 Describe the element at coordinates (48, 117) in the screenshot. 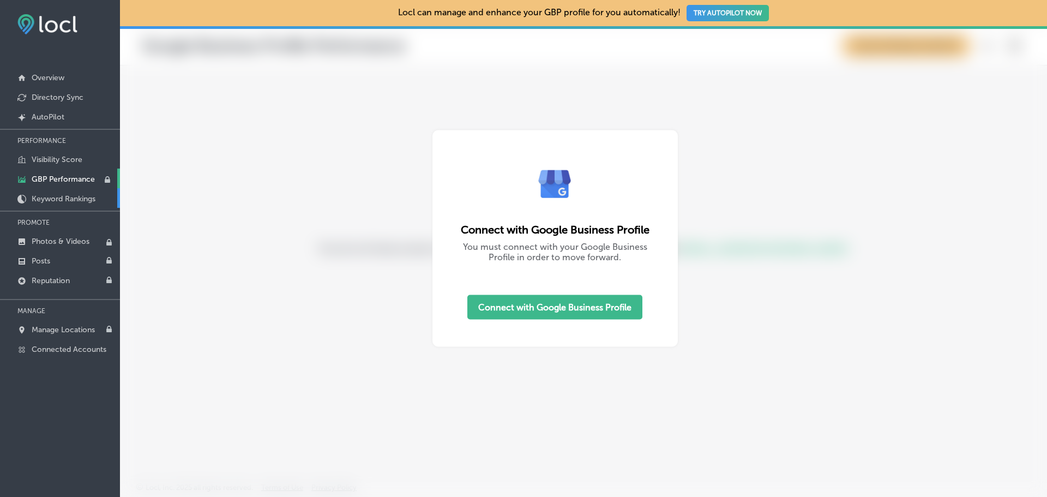

I see `p: AutoPilot` at that location.